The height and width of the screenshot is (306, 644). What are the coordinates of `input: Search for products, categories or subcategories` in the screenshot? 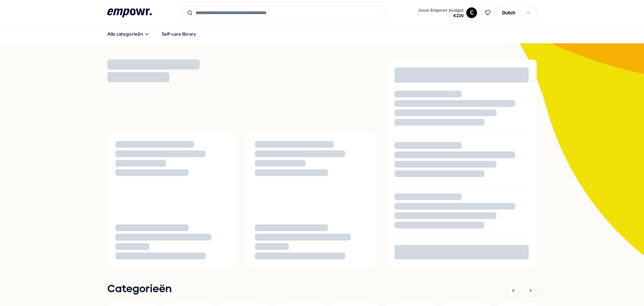 It's located at (284, 13).